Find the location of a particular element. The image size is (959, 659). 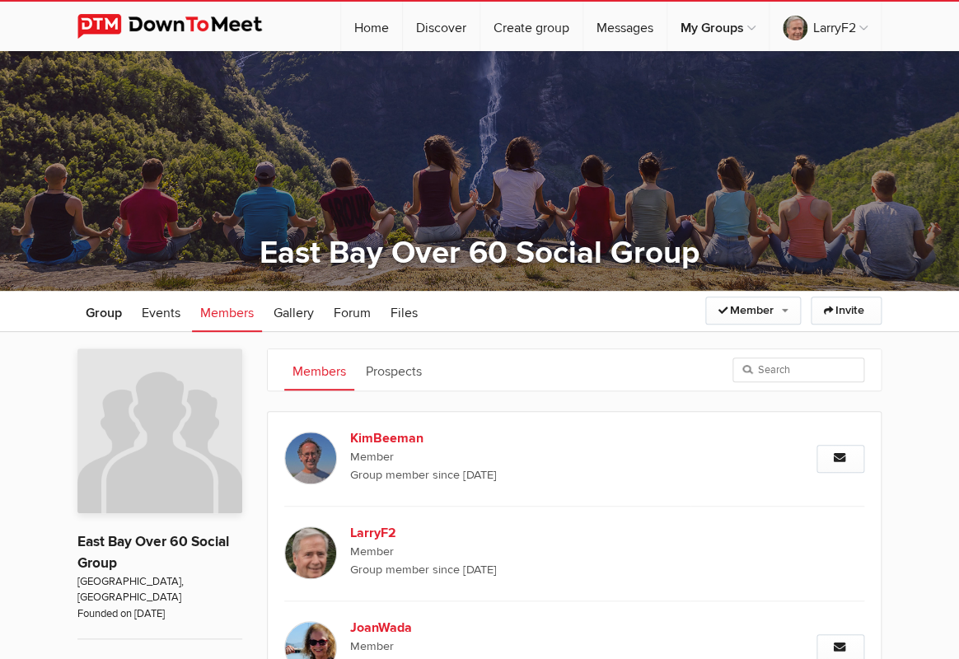

a: Member is located at coordinates (753, 311).